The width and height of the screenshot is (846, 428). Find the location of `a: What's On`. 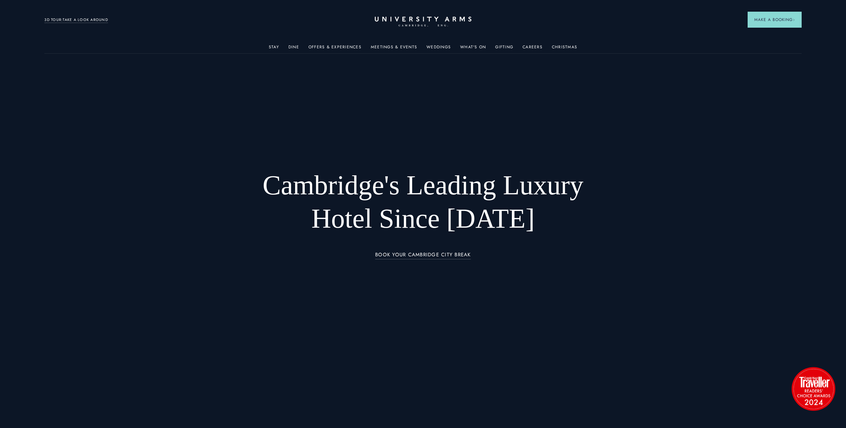

a: What's On is located at coordinates (473, 49).